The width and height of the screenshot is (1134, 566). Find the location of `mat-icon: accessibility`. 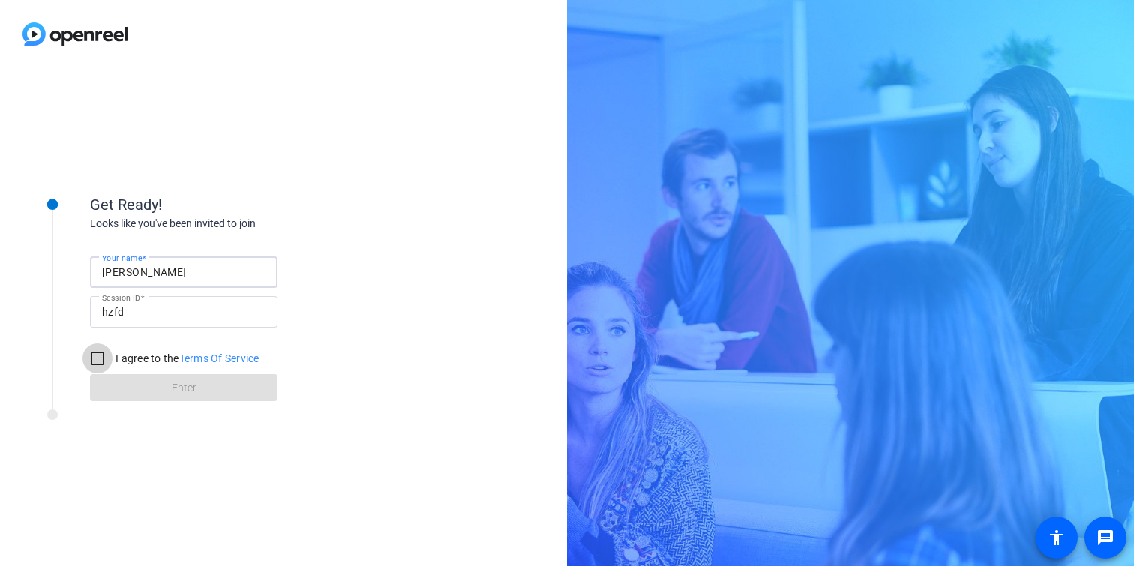

mat-icon: accessibility is located at coordinates (1056, 538).